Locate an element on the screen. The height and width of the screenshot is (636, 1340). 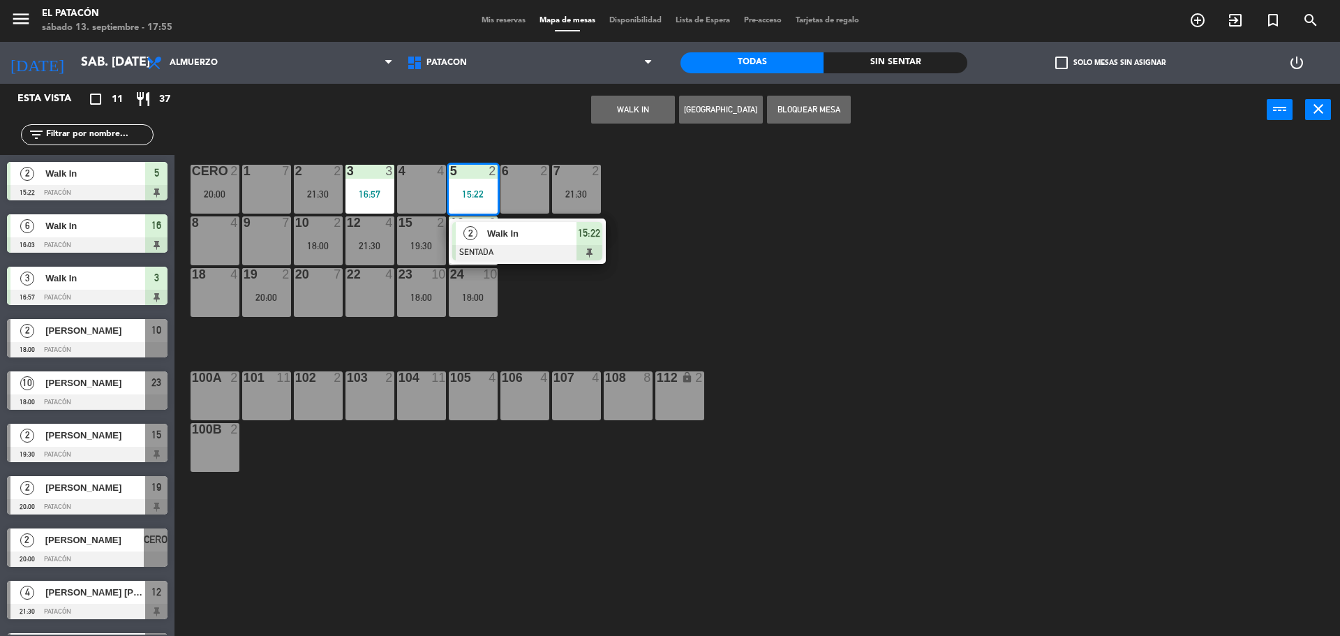
div: 6 is located at coordinates (493, 223).